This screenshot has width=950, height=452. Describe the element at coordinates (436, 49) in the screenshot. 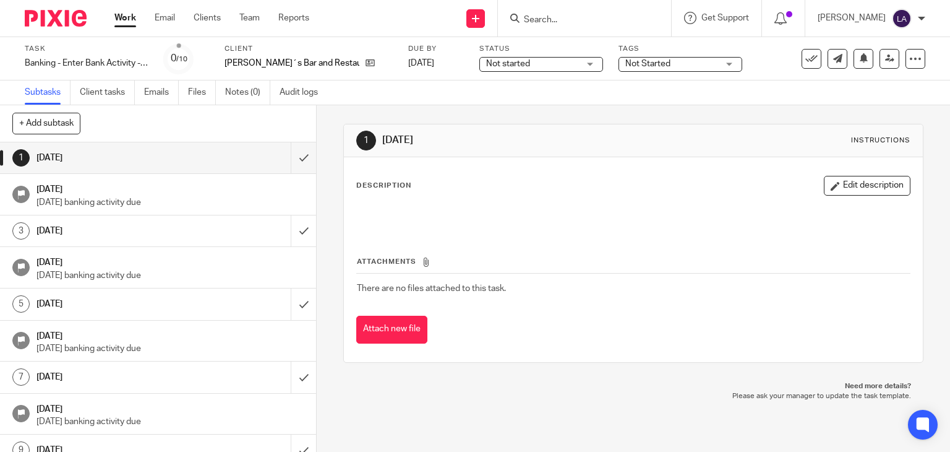

I see `label: Due by` at that location.